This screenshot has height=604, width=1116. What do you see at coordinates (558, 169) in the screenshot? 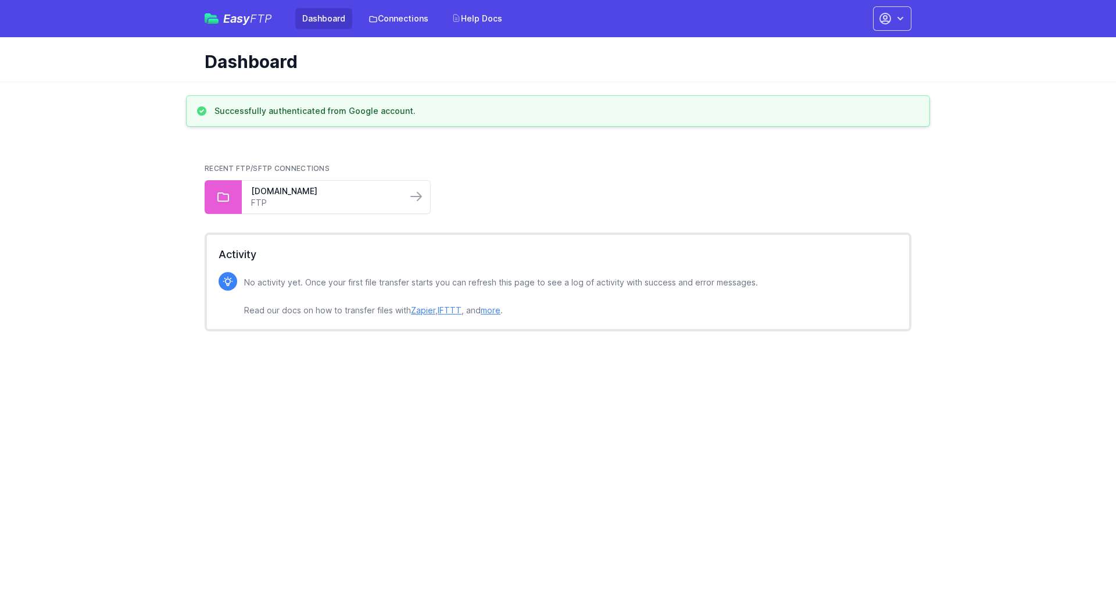
I see `h2: Recent FTP/SFTP Connections` at bounding box center [558, 169].